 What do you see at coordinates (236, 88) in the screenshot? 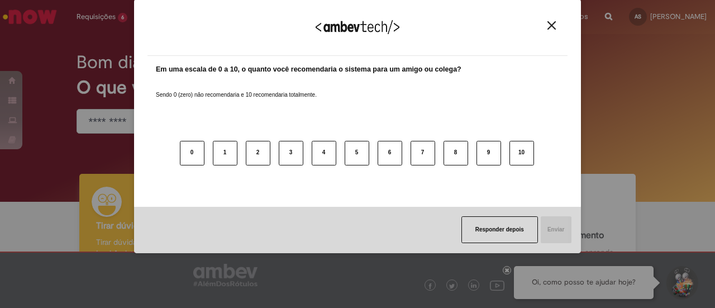
I see `label: Sendo 0 (zero) não recomendaria e 10 recomendaria totalmente.` at bounding box center [236, 88].